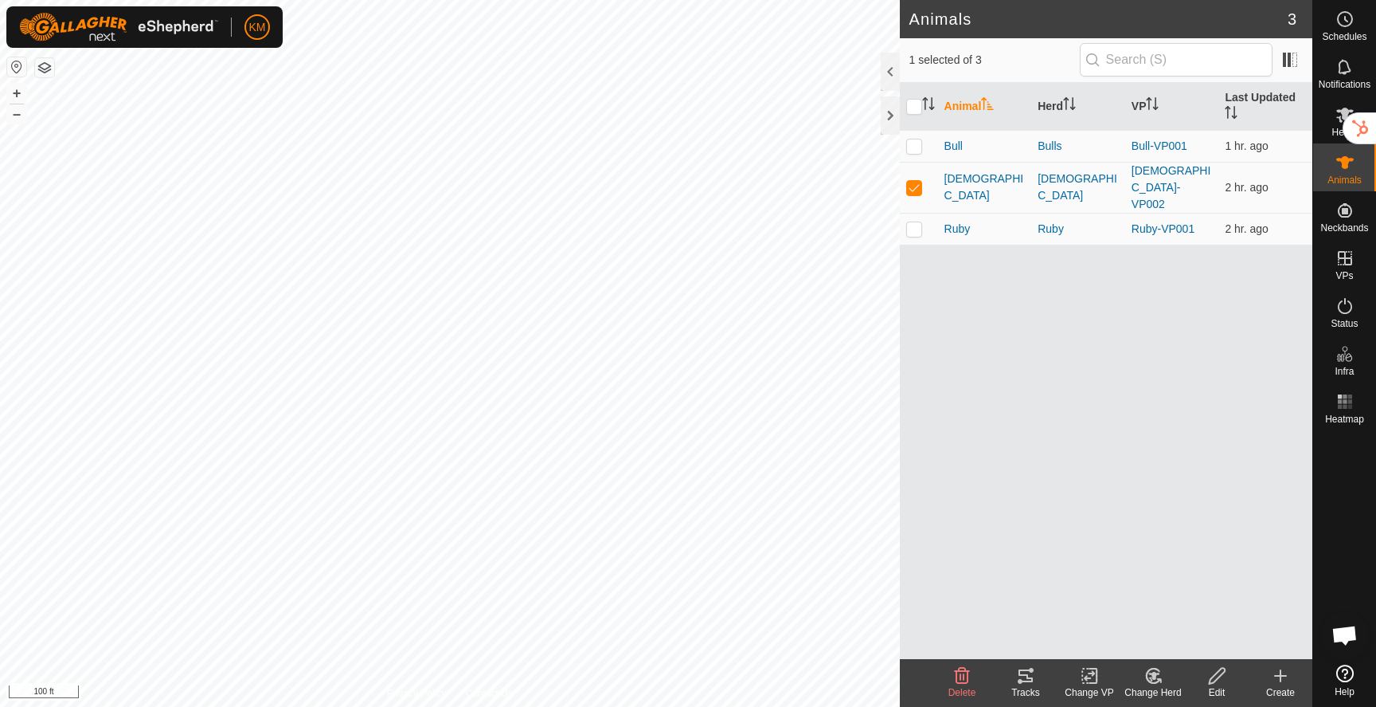  Describe the element at coordinates (1345, 37) in the screenshot. I see `span: Schedules` at that location.